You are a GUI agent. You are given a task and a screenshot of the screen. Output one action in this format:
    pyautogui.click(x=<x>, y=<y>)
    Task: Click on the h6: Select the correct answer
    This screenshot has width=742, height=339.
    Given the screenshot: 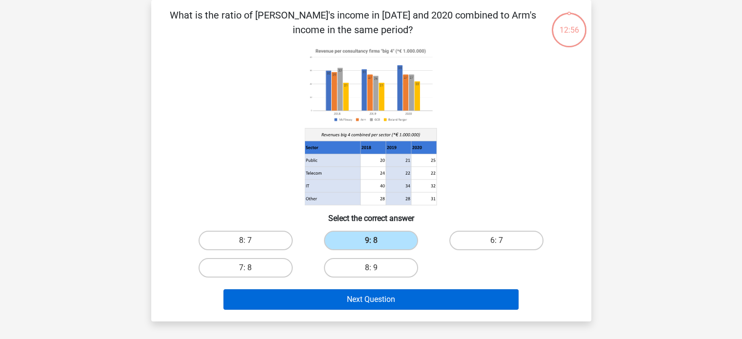 What is the action you would take?
    pyautogui.click(x=371, y=214)
    